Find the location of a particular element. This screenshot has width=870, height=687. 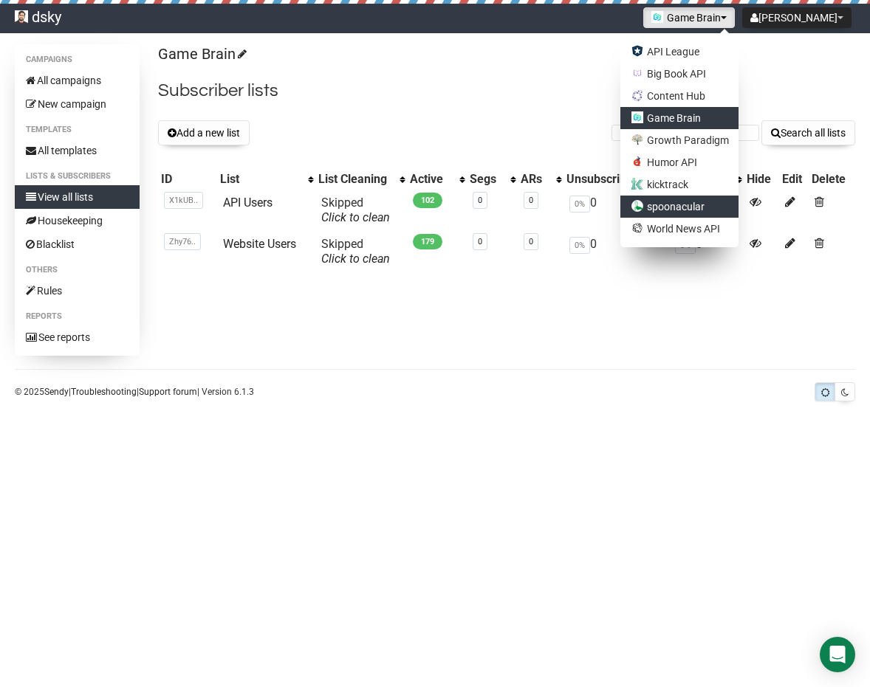

a: Website Users is located at coordinates (259, 244).